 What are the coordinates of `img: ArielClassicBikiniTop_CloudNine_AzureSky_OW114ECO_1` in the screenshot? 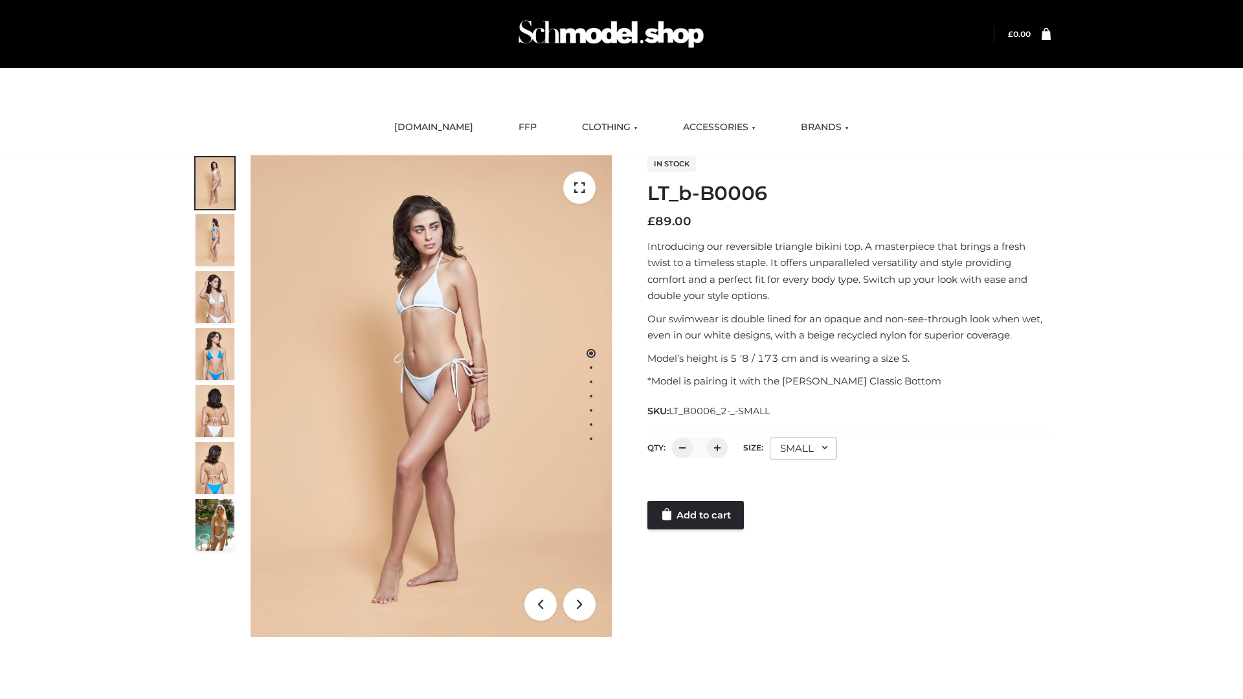 It's located at (431, 396).